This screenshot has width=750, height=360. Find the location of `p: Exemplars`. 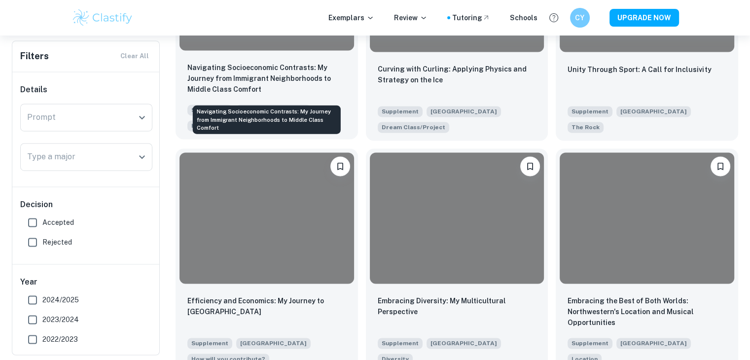

p: Exemplars is located at coordinates (351, 18).